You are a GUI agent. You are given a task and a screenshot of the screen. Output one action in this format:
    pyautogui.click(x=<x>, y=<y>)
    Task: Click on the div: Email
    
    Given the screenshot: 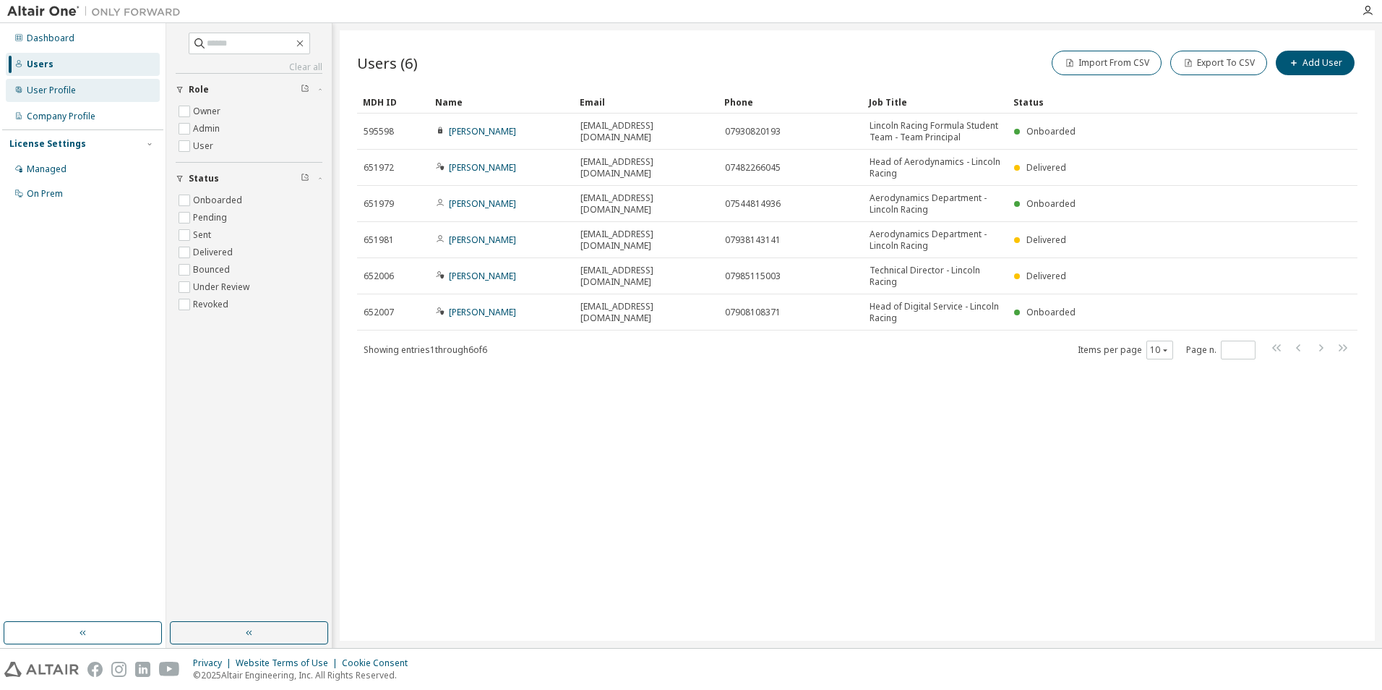 What is the action you would take?
    pyautogui.click(x=646, y=102)
    